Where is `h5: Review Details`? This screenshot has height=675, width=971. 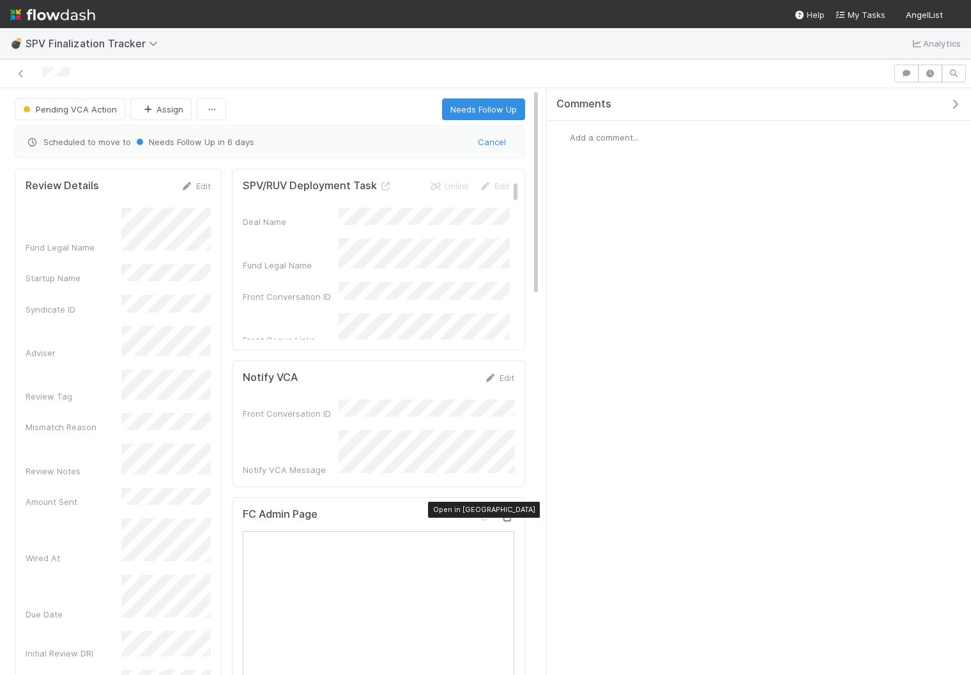 h5: Review Details is located at coordinates (62, 186).